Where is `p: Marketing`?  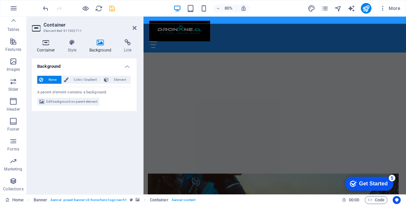
p: Marketing is located at coordinates (13, 169).